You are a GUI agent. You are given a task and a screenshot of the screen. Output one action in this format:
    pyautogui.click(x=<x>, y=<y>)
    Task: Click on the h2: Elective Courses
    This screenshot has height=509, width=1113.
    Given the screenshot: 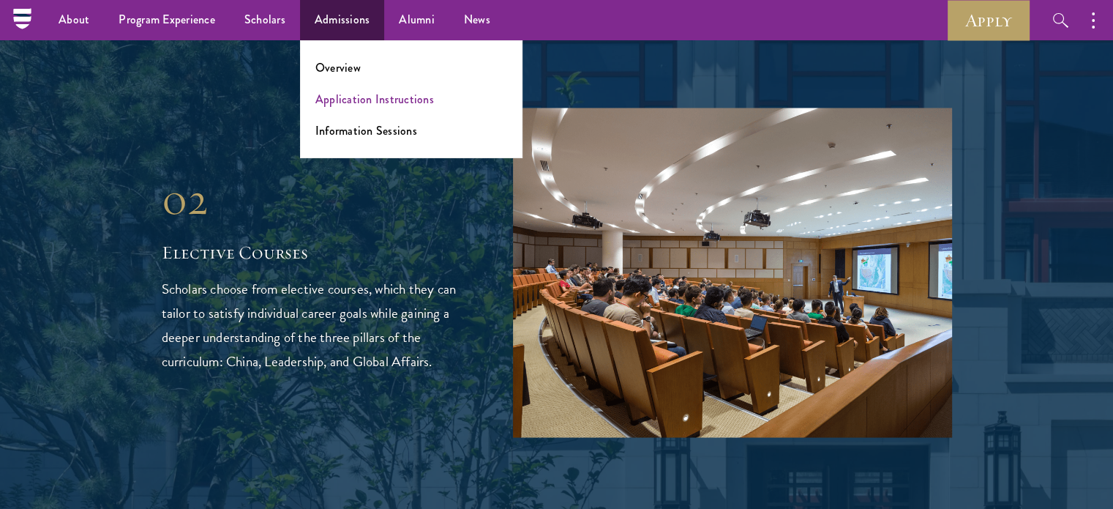 What is the action you would take?
    pyautogui.click(x=315, y=252)
    